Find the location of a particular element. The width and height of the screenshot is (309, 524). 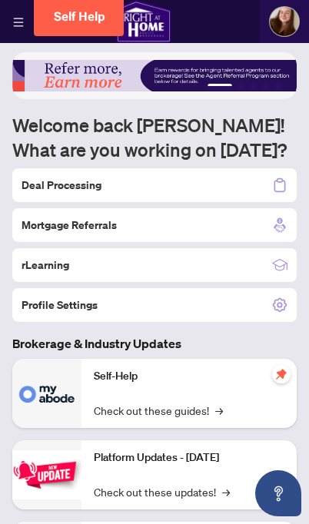

p: Self-Help is located at coordinates (189, 376).